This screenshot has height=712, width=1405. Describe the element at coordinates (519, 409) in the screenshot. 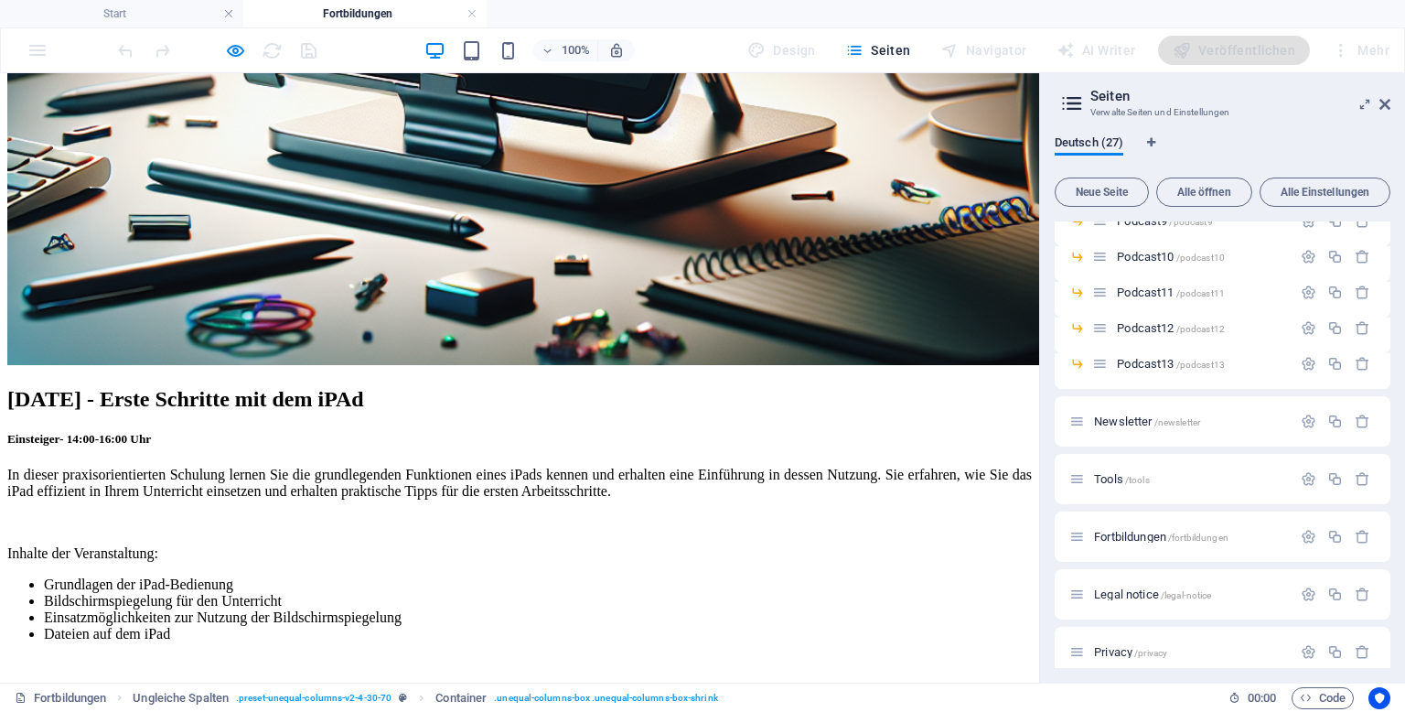

I see `span: In dieser praxisorientierten Schulung lernen Sie die grundlegenden Funktionen eines iPads kennen ...` at that location.